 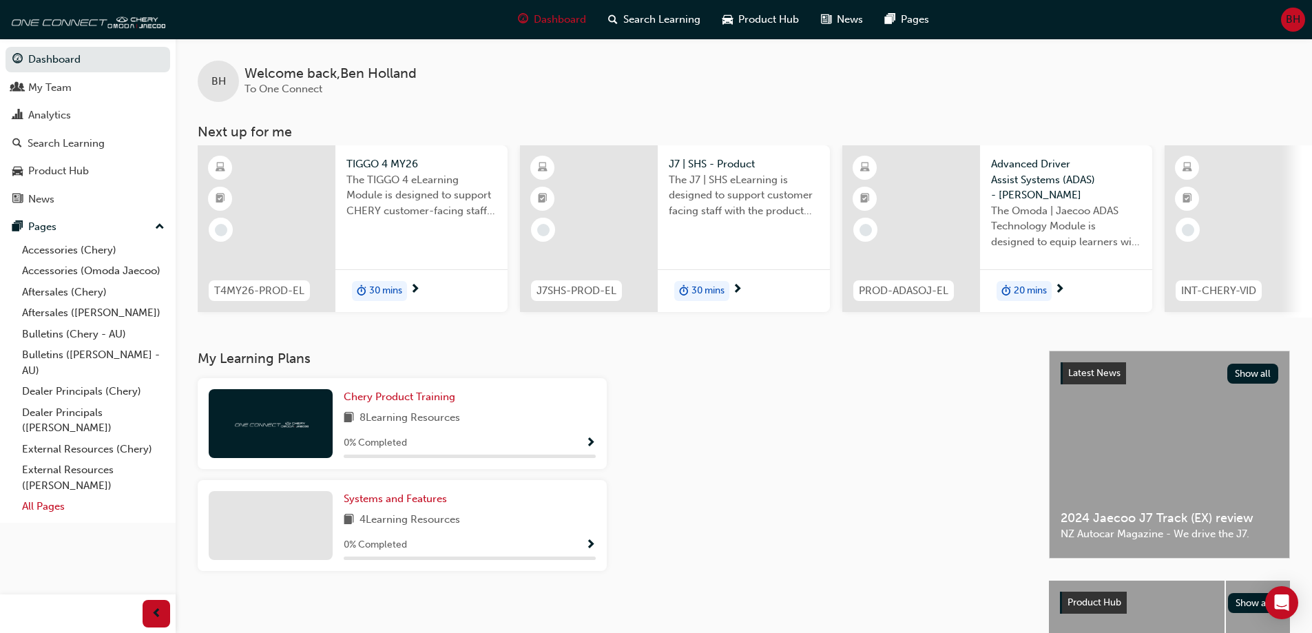 I want to click on span: Welcome back , Ben Holland, so click(x=330, y=74).